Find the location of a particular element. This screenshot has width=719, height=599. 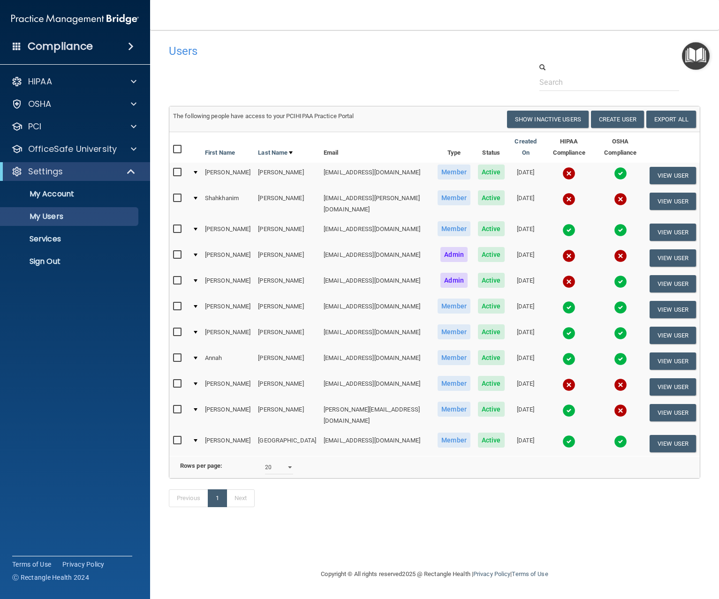

button: Show Inactive Users is located at coordinates (548, 119).